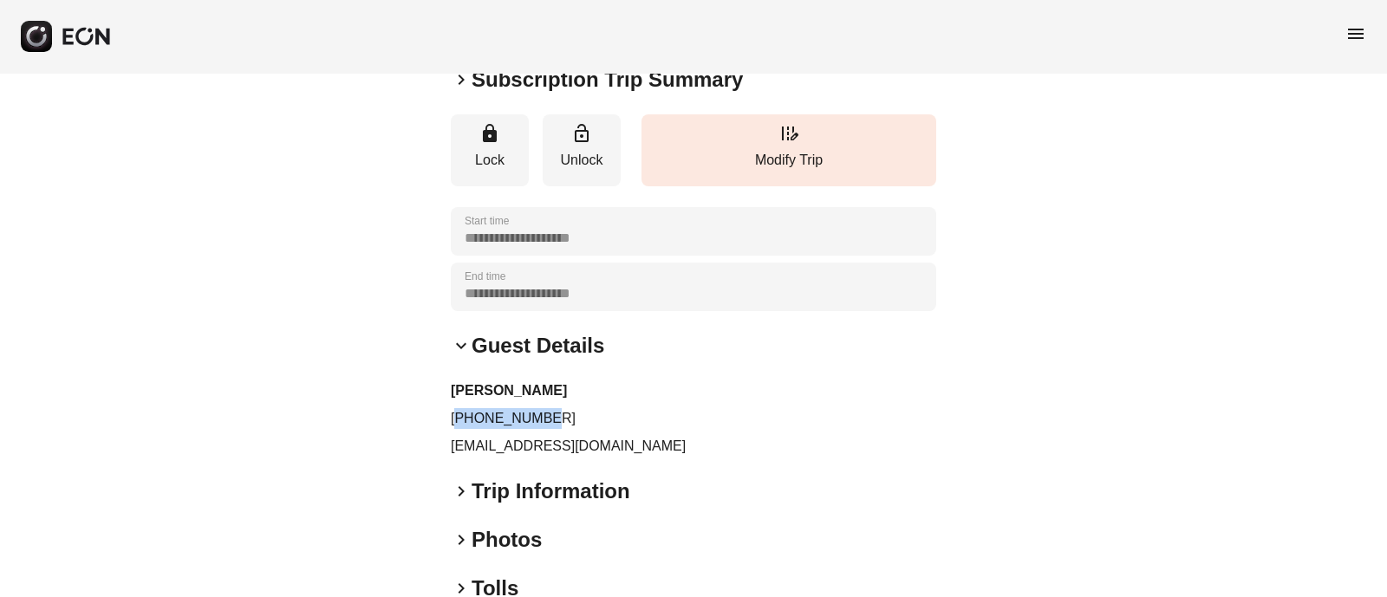 The height and width of the screenshot is (597, 1387). Describe the element at coordinates (1356, 34) in the screenshot. I see `span: menu` at that location.